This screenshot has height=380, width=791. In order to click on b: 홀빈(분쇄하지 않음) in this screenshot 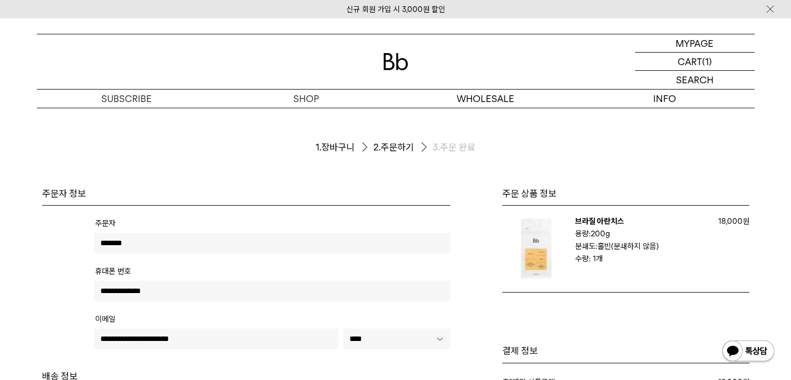, I will do `click(628, 246)`.